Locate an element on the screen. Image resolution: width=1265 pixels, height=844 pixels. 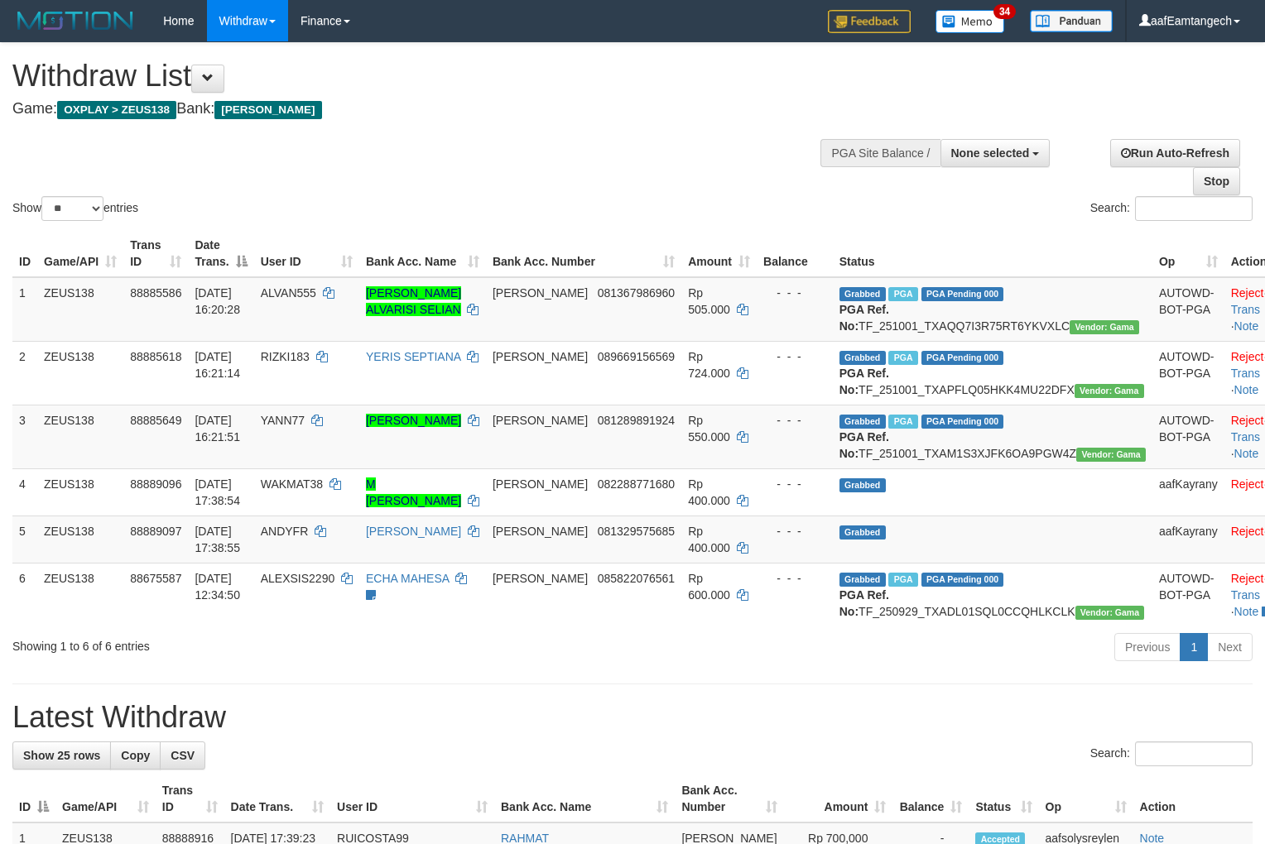
th: Balance: activate to sort column ascending is located at coordinates (930, 799).